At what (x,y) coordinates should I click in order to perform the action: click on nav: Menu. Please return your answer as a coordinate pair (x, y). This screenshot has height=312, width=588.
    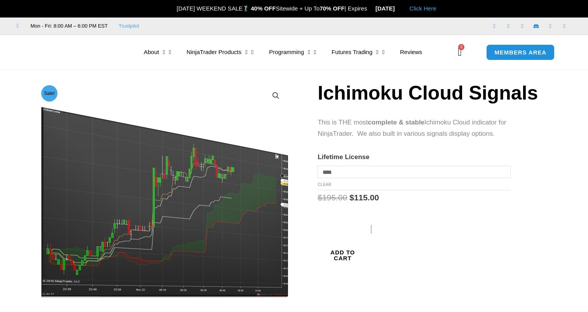
    Looking at the image, I should click on (296, 52).